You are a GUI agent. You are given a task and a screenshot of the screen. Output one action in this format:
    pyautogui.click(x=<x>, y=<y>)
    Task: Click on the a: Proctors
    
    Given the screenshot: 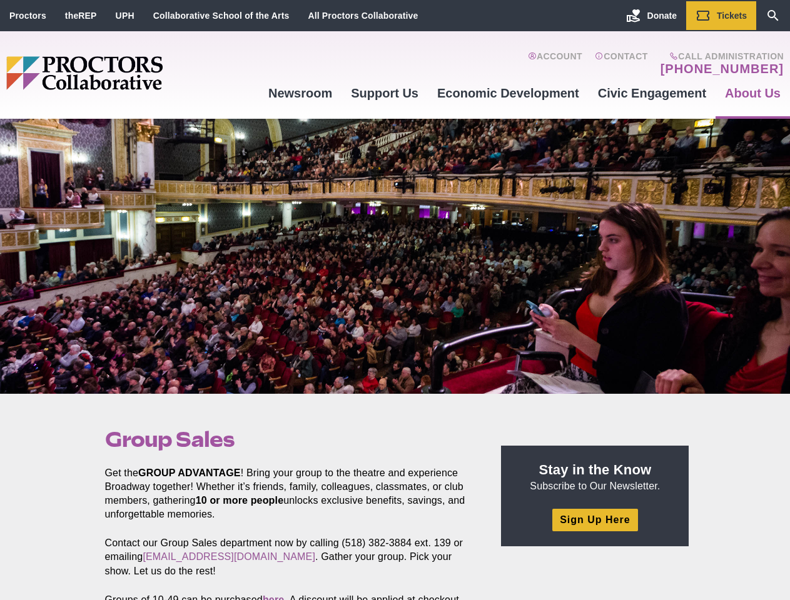 What is the action you would take?
    pyautogui.click(x=28, y=16)
    